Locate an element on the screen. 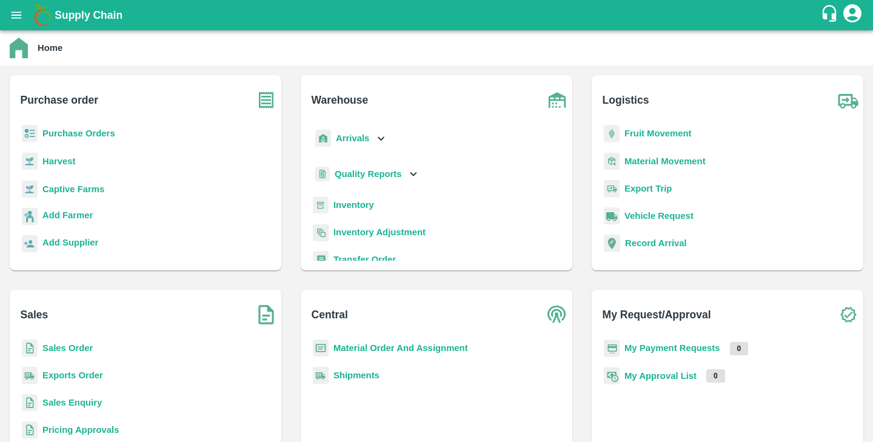  b: Transfer Order is located at coordinates (364, 259).